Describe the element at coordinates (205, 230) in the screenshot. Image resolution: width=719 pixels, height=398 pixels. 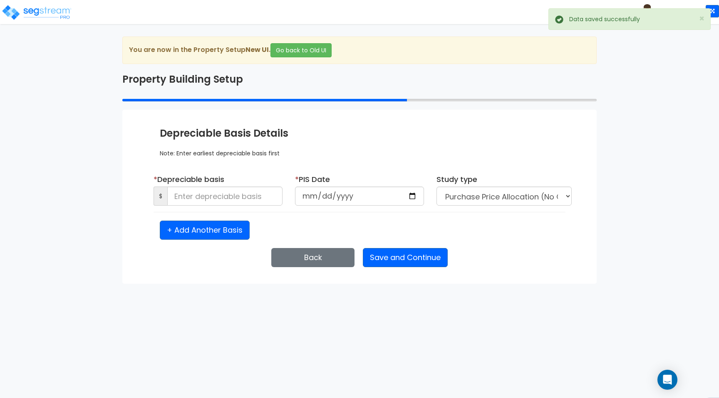
I see `button: + Add Another Basis` at that location.